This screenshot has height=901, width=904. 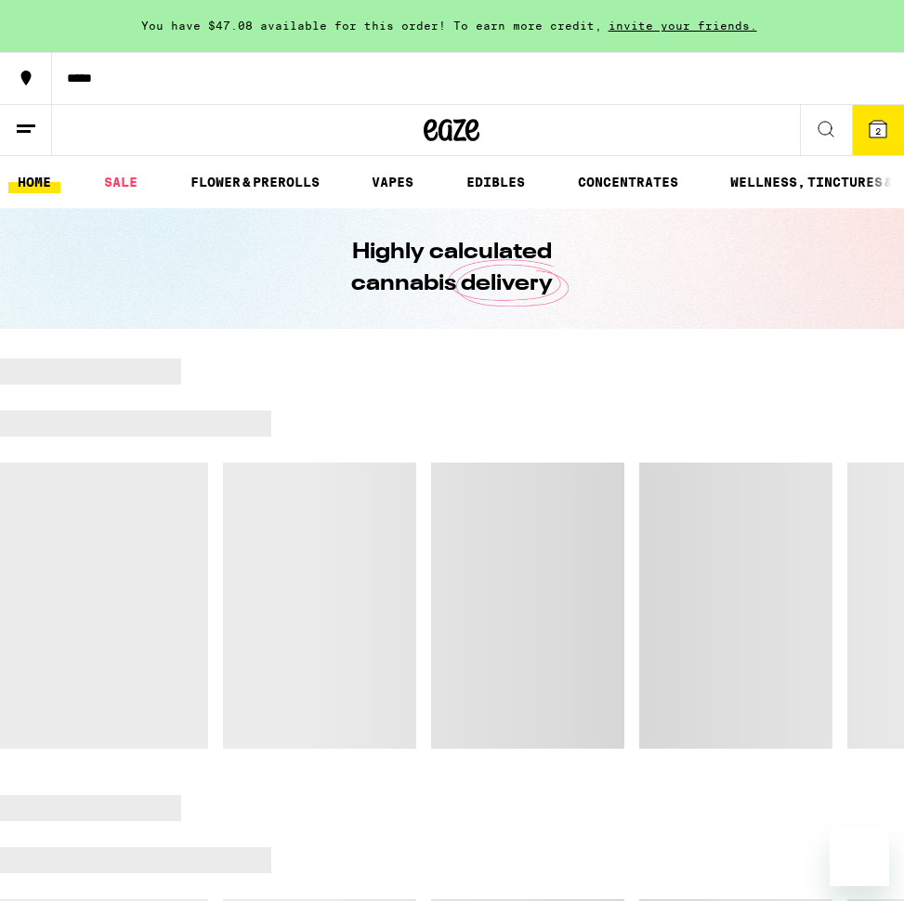 What do you see at coordinates (255, 182) in the screenshot?
I see `a: FLOWER & PREROLLS` at bounding box center [255, 182].